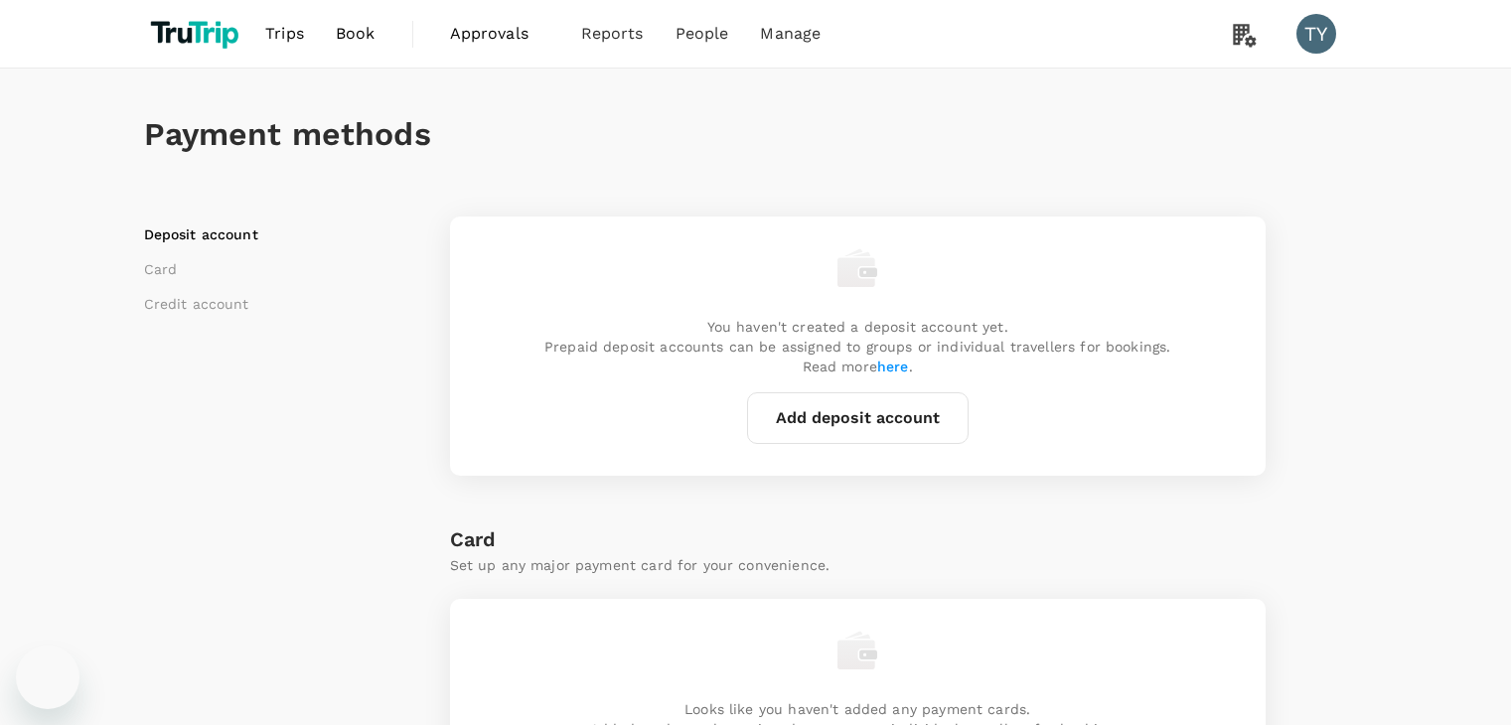  I want to click on li: Deposit account, so click(268, 234).